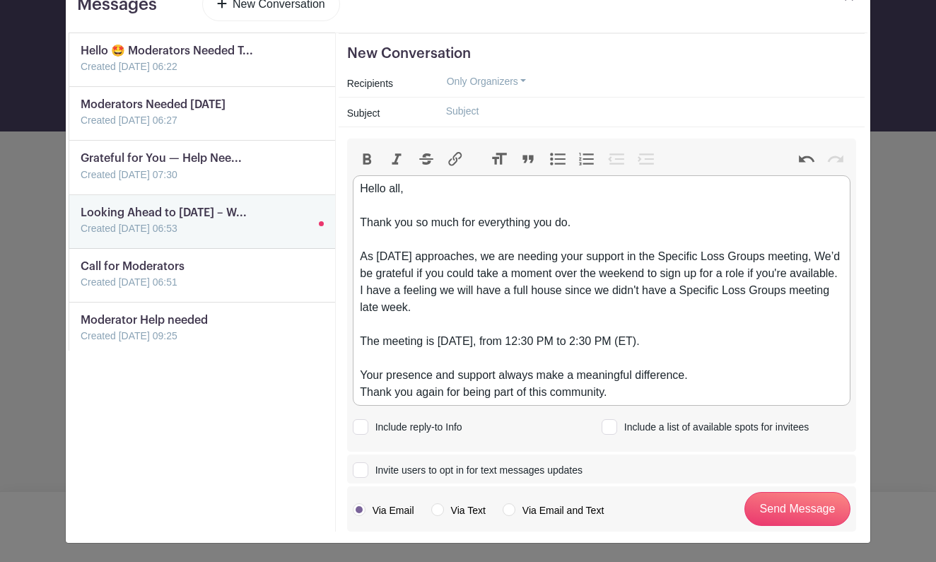  I want to click on button: Increase Level, so click(646, 159).